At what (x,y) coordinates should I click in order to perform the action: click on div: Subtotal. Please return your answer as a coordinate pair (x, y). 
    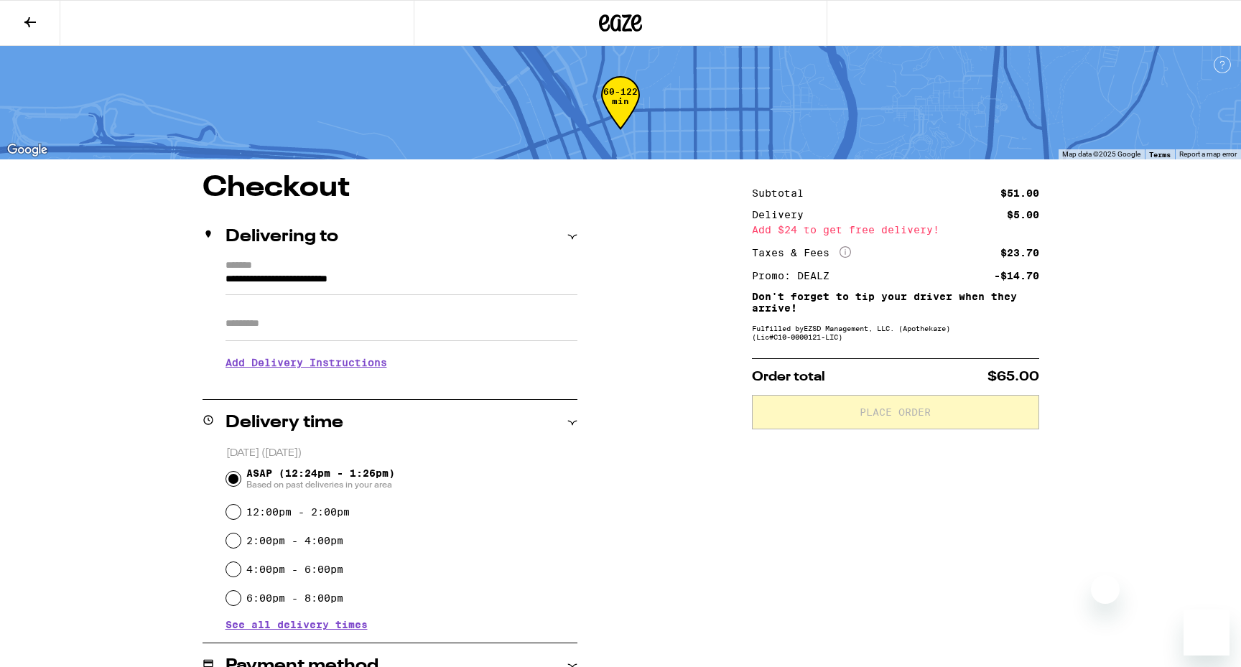
    Looking at the image, I should click on (783, 193).